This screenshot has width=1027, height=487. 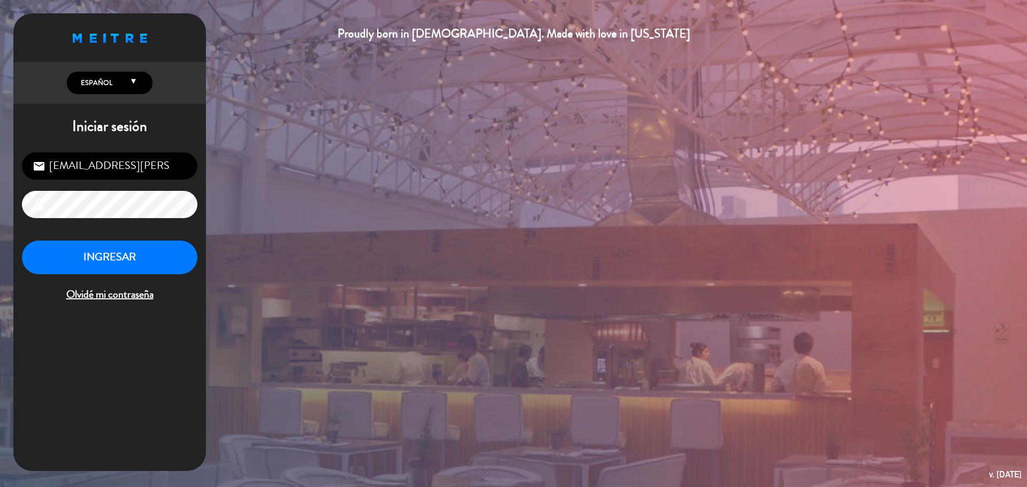 I want to click on button: INGRESAR, so click(x=110, y=257).